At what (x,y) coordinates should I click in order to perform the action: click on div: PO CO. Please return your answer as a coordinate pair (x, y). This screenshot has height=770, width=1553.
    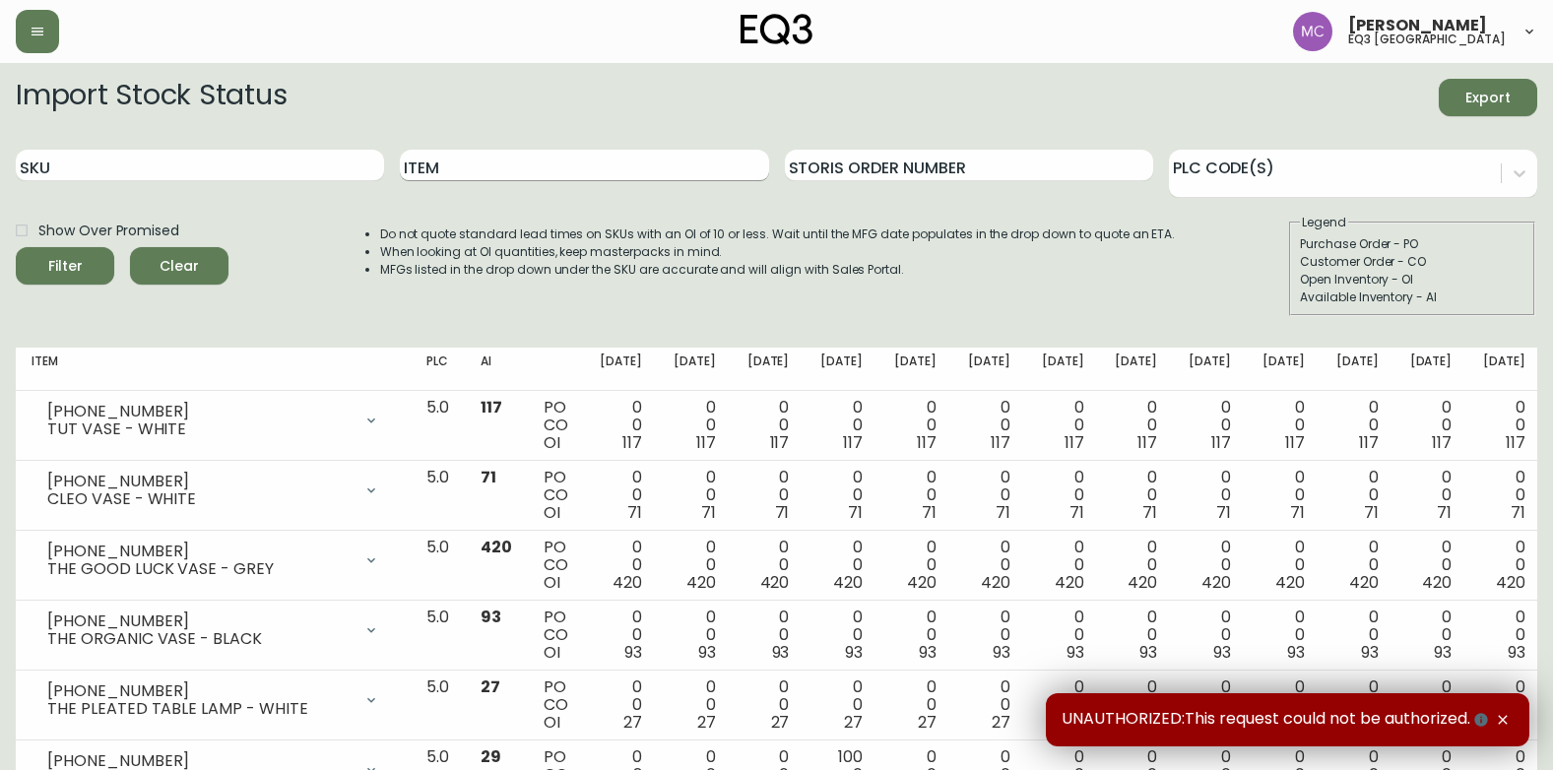
    Looking at the image, I should click on (555, 705).